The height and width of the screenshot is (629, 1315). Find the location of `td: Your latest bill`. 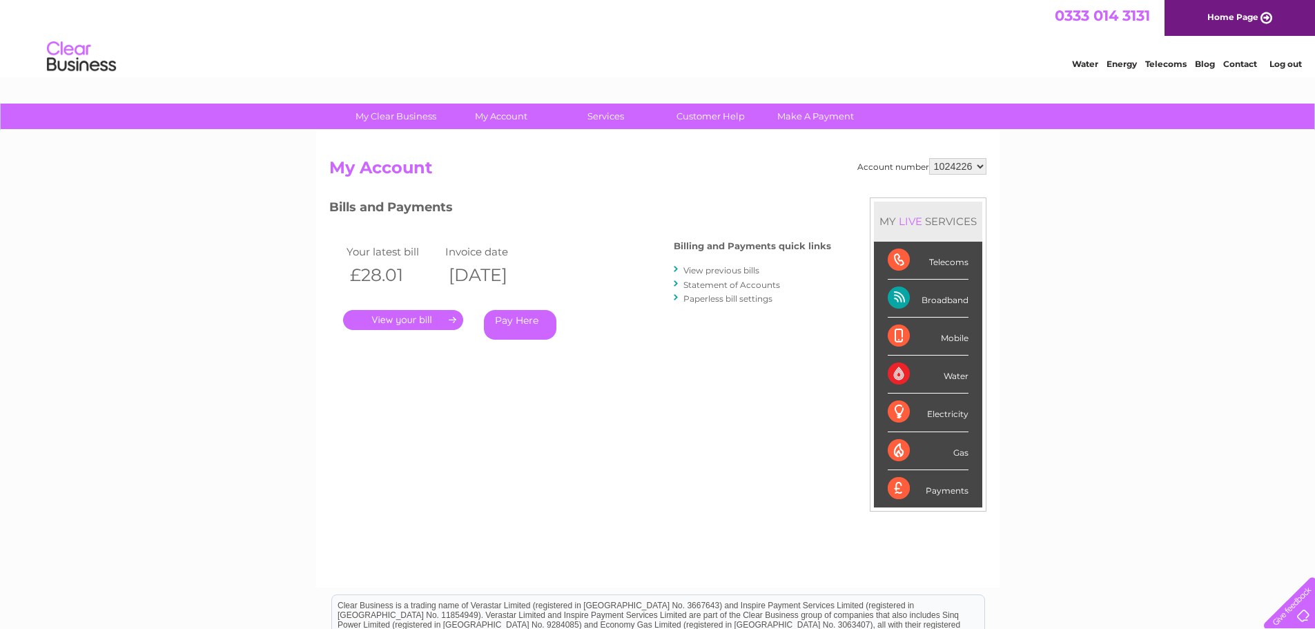

td: Your latest bill is located at coordinates (393, 251).